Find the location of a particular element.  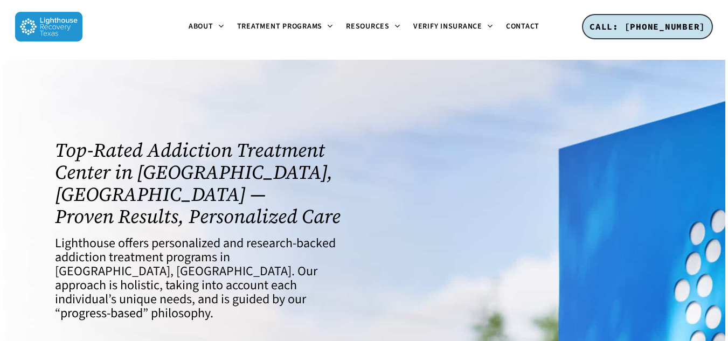

span: About is located at coordinates (201, 26).